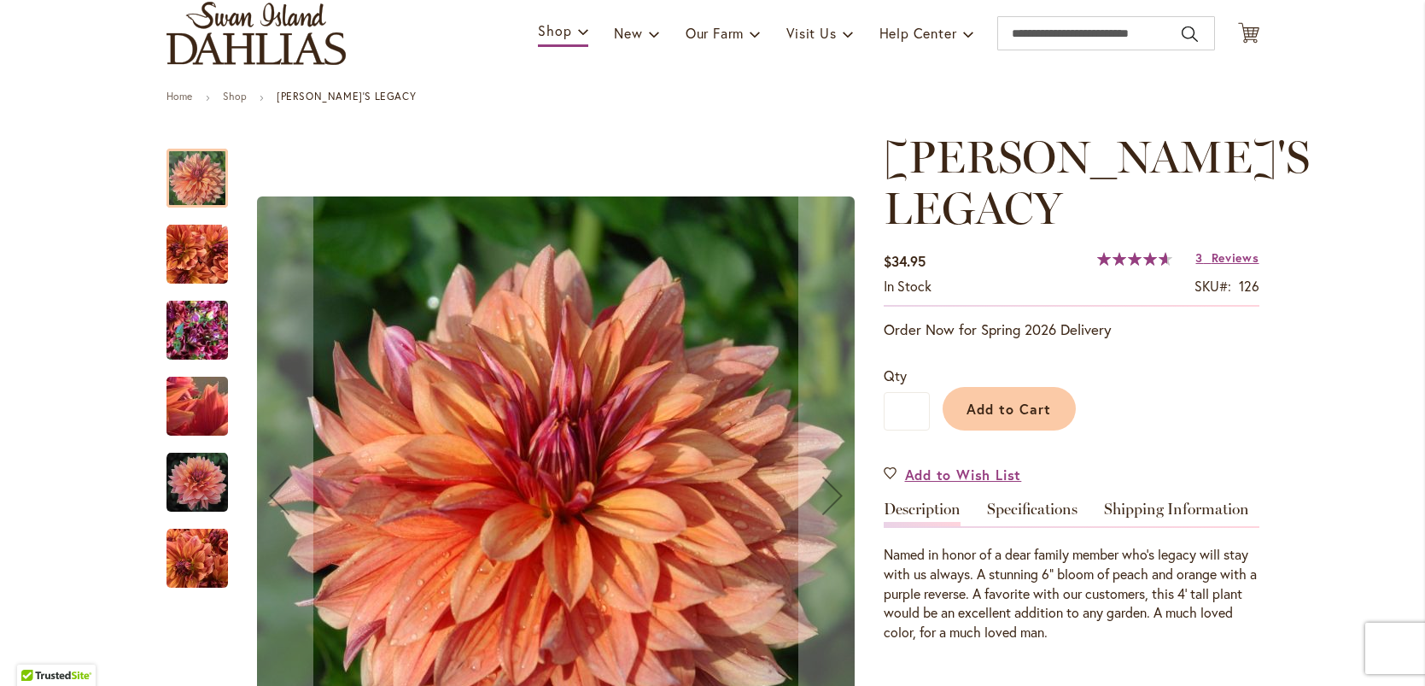  Describe the element at coordinates (1227, 257) in the screenshot. I see `a: 3 Reviews` at that location.